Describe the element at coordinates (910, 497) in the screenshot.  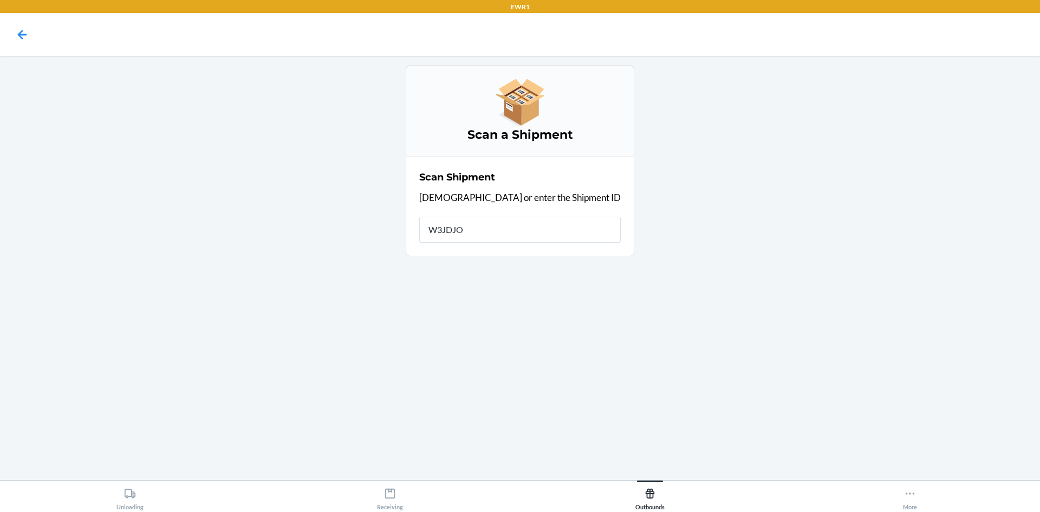
I see `div: More` at that location.